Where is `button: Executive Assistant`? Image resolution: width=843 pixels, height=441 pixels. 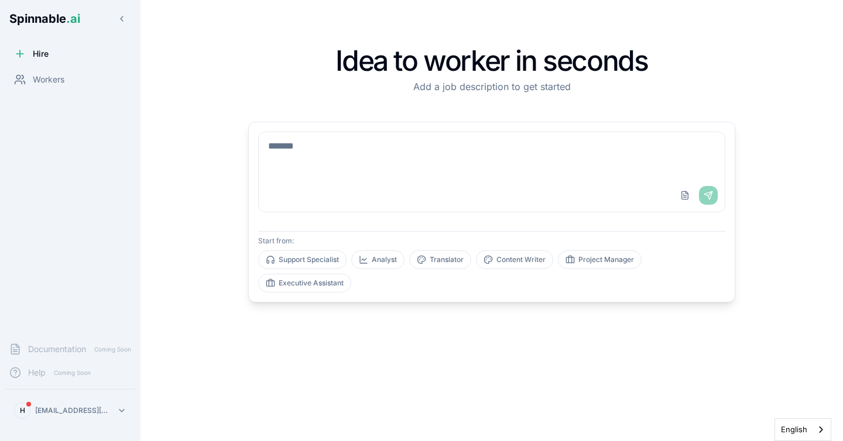
button: Executive Assistant is located at coordinates (304, 283).